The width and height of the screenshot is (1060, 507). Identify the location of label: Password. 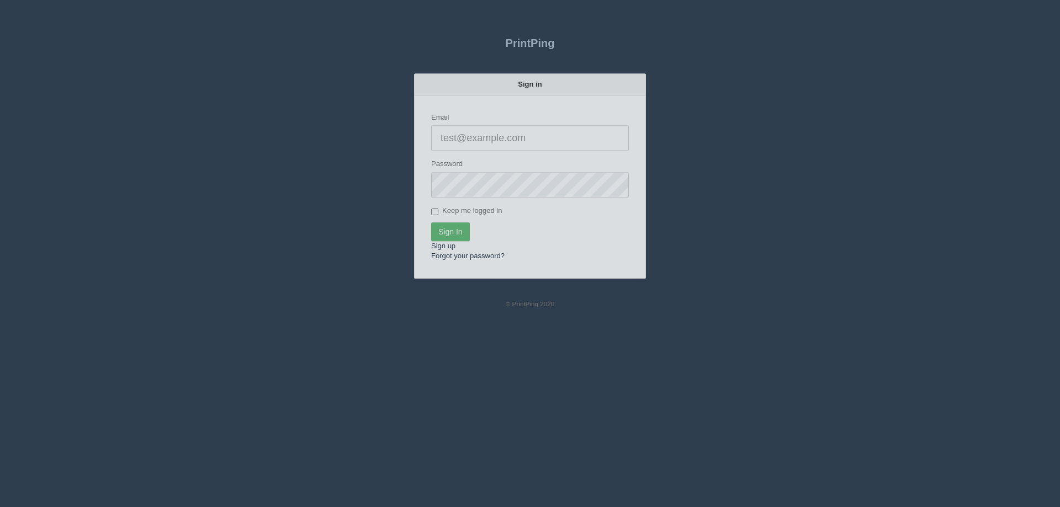
(447, 162).